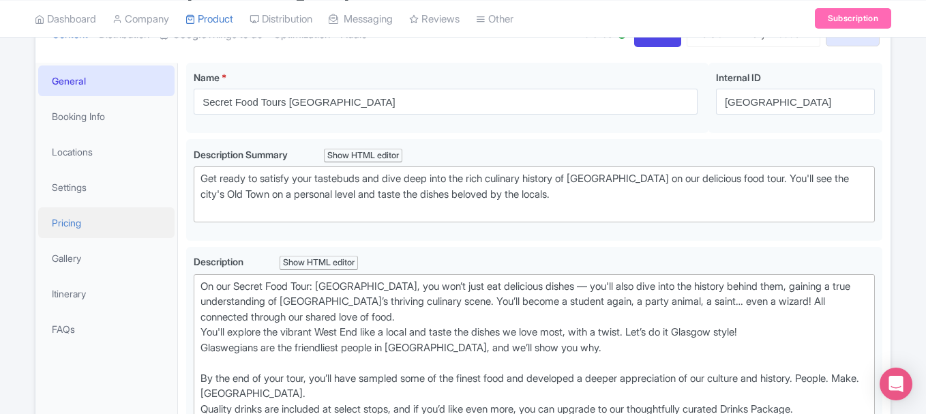 The width and height of the screenshot is (926, 414). Describe the element at coordinates (739, 77) in the screenshot. I see `span: Internal ID` at that location.